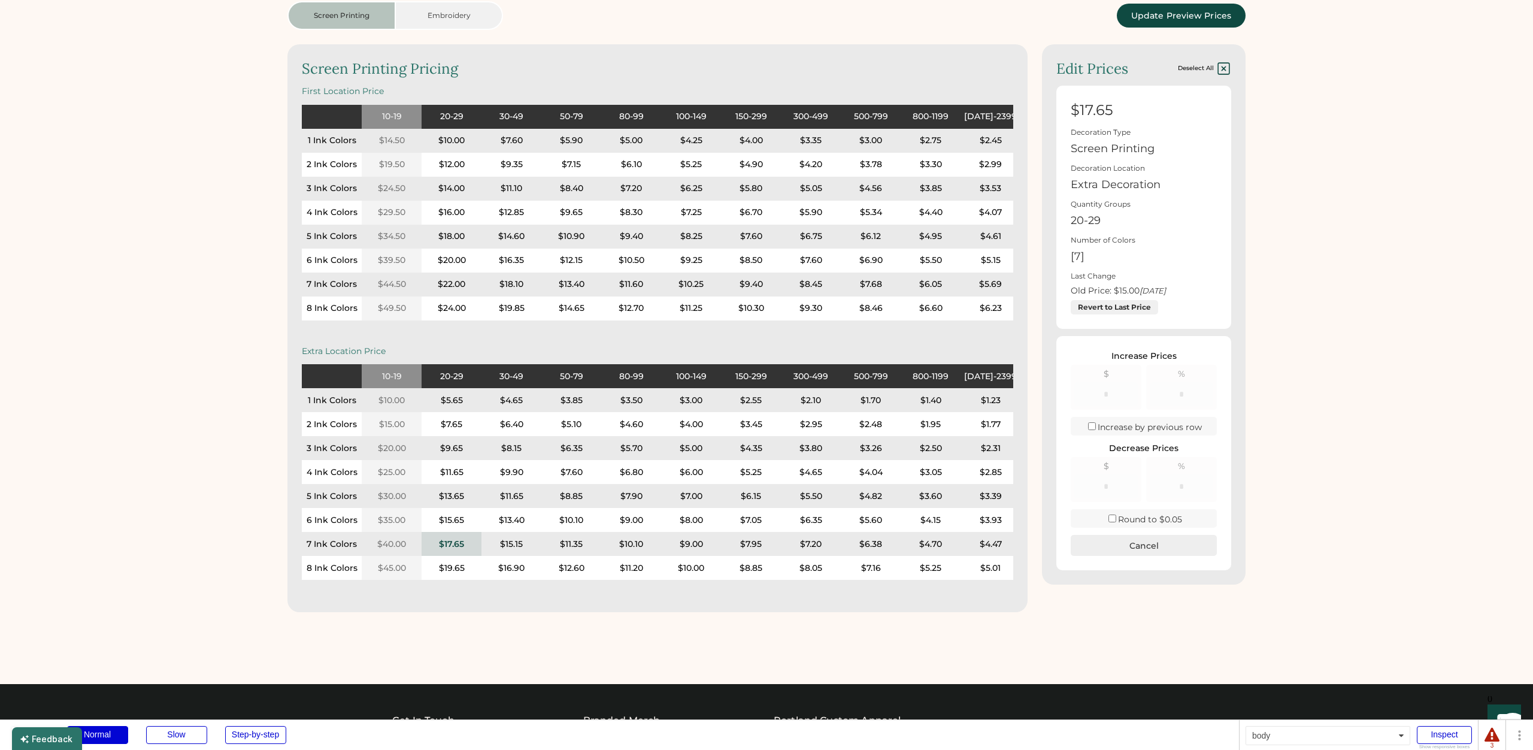 This screenshot has height=750, width=1533. What do you see at coordinates (571, 141) in the screenshot?
I see `div: $5.90` at bounding box center [571, 141].